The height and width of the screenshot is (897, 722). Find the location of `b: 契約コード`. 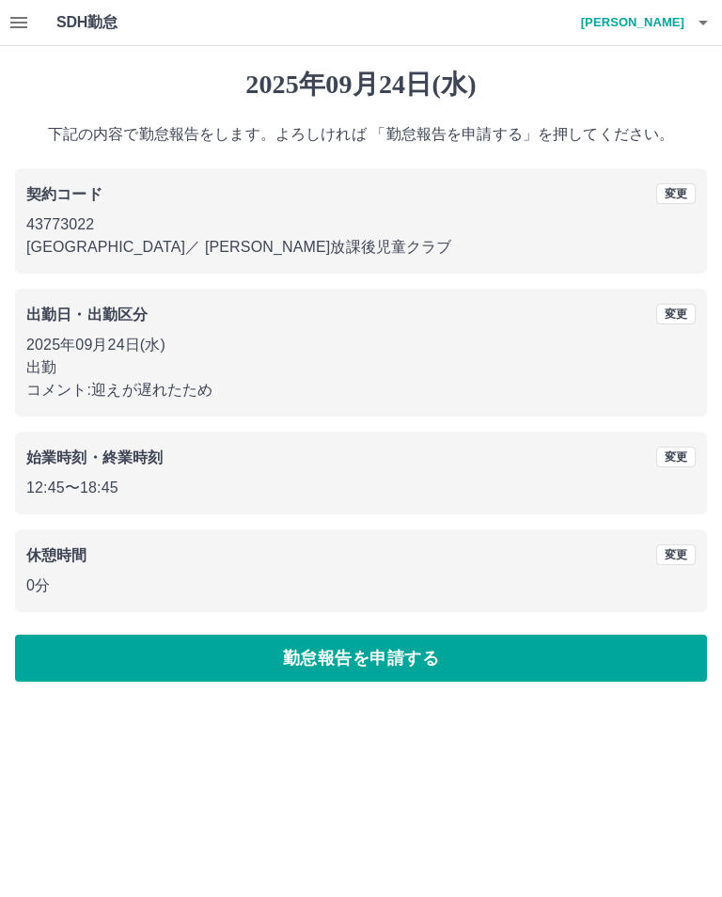

b: 契約コード is located at coordinates (64, 194).